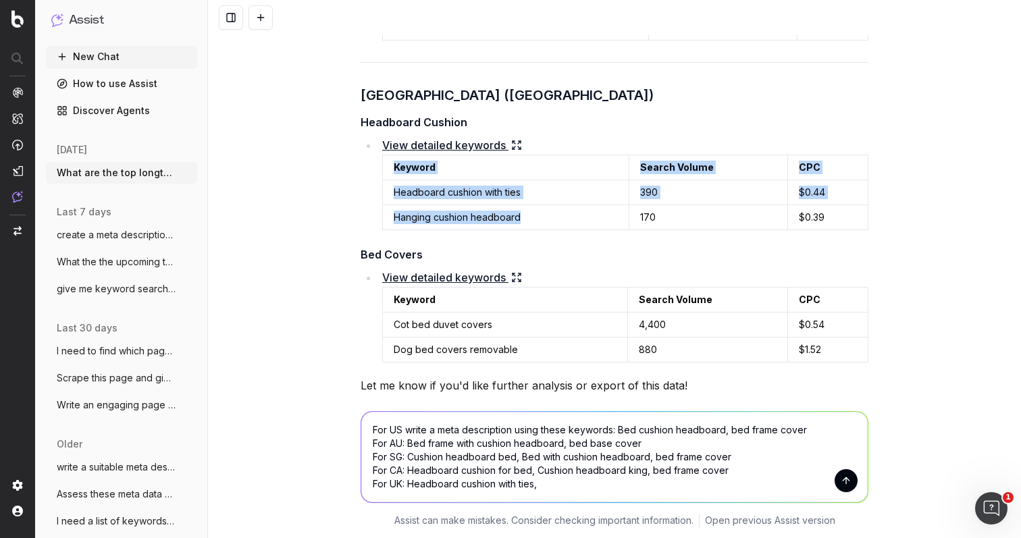 Image resolution: width=1021 pixels, height=538 pixels. I want to click on img: Switch project, so click(18, 231).